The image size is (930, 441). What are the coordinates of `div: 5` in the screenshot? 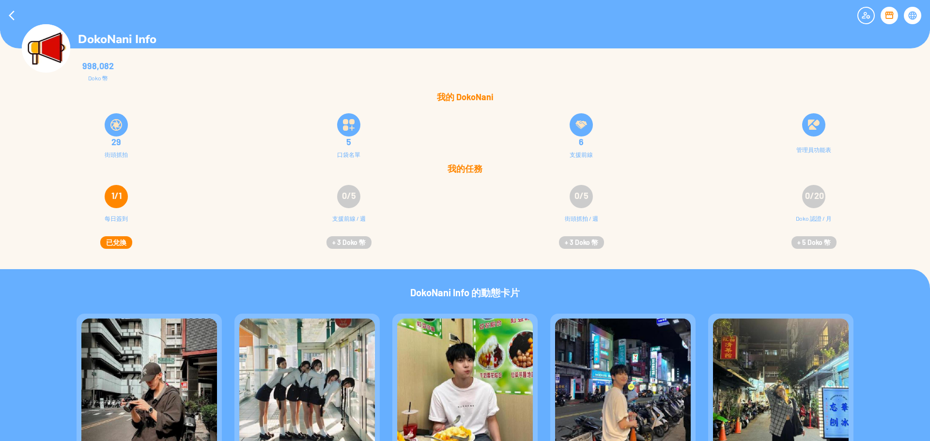 It's located at (349, 142).